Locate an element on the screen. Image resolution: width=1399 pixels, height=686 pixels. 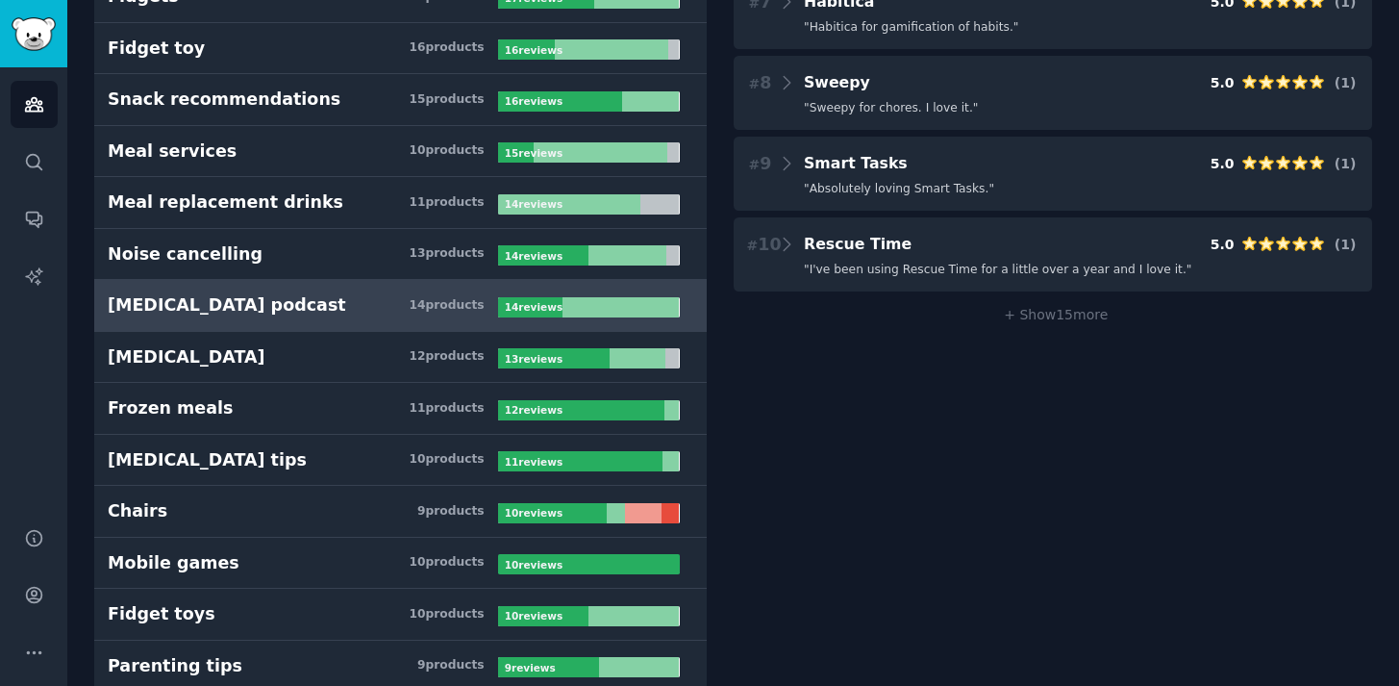
div: Snack recommendations is located at coordinates (224, 99).